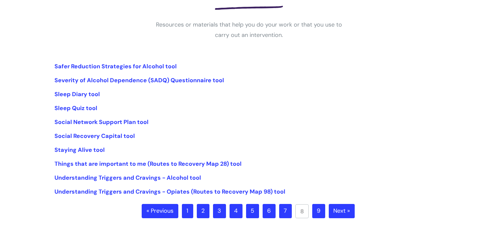 This screenshot has height=225, width=498. What do you see at coordinates (76, 108) in the screenshot?
I see `a: Sleep Quiz tool` at bounding box center [76, 108].